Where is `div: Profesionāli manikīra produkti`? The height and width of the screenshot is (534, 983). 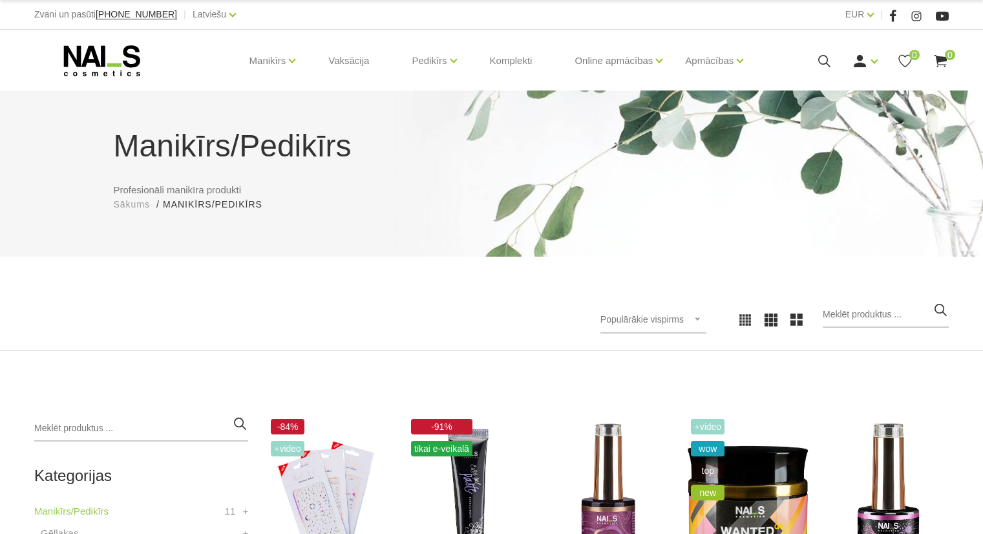
div: Profesionāli manikīra produkti is located at coordinates (492, 167).